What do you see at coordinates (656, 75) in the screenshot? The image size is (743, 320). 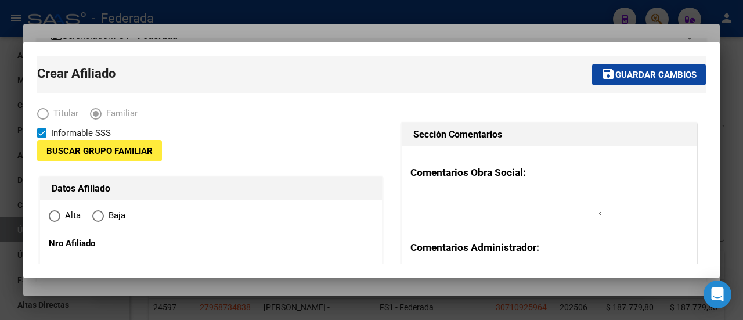 I see `span: Guardar cambios` at bounding box center [656, 75].